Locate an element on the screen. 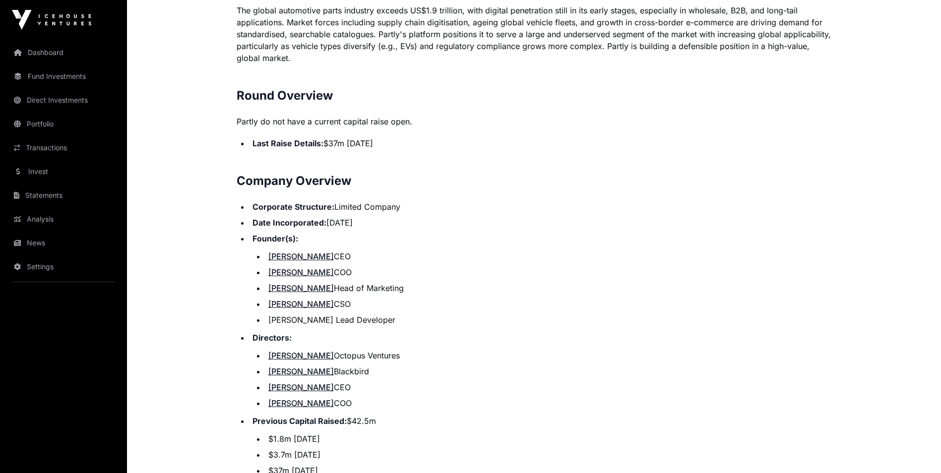 This screenshot has height=473, width=941. li: Head of Marketing is located at coordinates (548, 288).